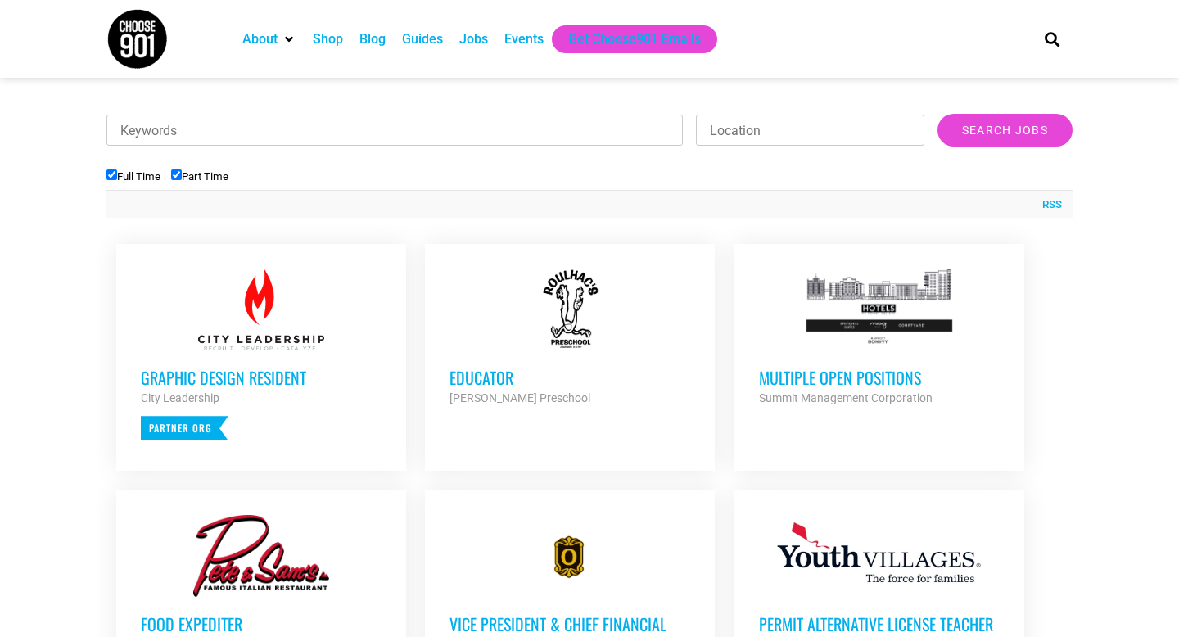 The width and height of the screenshot is (1179, 637). Describe the element at coordinates (1004, 130) in the screenshot. I see `input: Search Jobs` at that location.